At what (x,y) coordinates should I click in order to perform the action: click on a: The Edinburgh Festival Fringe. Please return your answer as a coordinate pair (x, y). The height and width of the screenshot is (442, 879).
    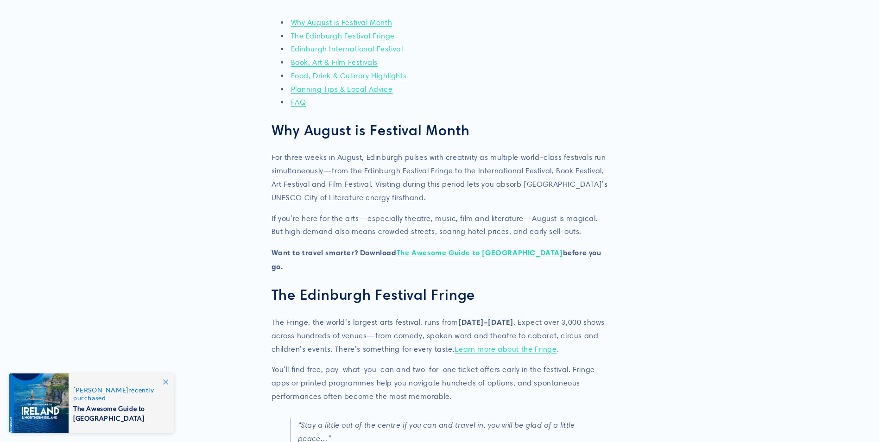
    Looking at the image, I should click on (343, 36).